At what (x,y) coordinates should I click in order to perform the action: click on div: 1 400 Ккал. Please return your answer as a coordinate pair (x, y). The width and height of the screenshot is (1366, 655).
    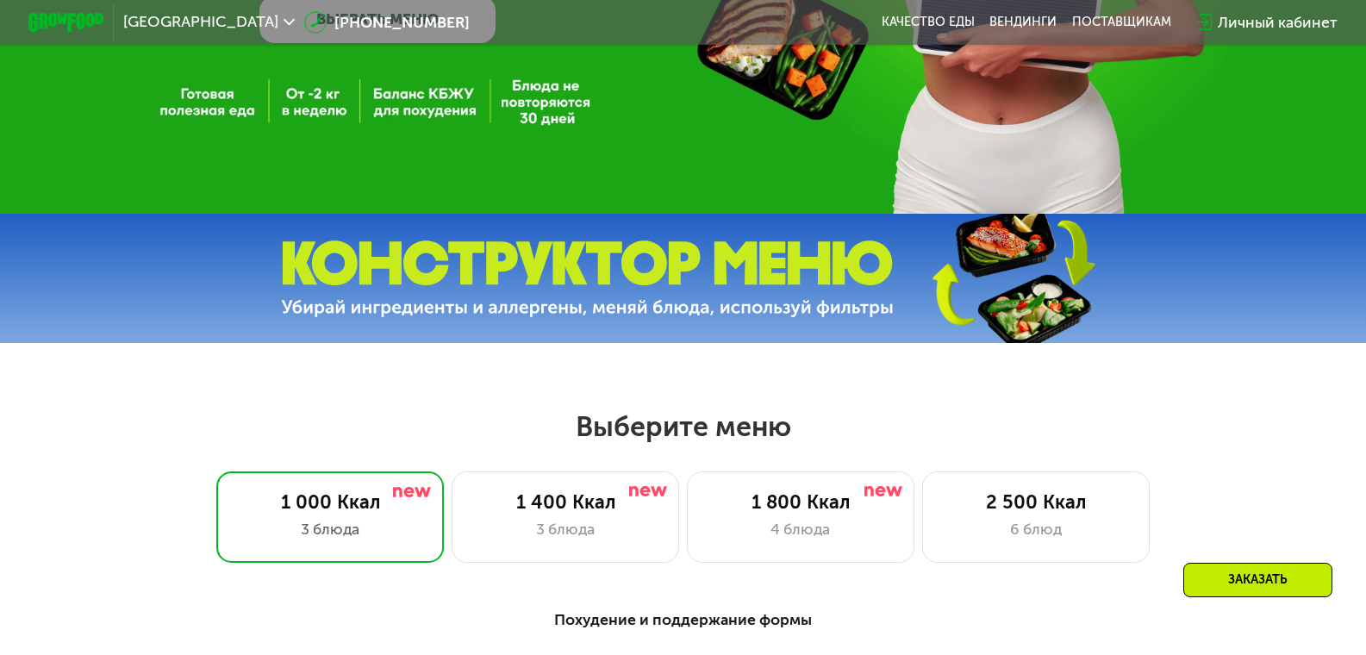
    Looking at the image, I should click on (565, 503).